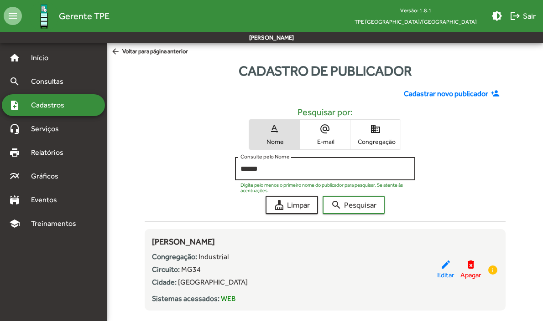 The height and width of the screenshot is (321, 543). Describe the element at coordinates (375, 129) in the screenshot. I see `mat-icon: domain` at that location.